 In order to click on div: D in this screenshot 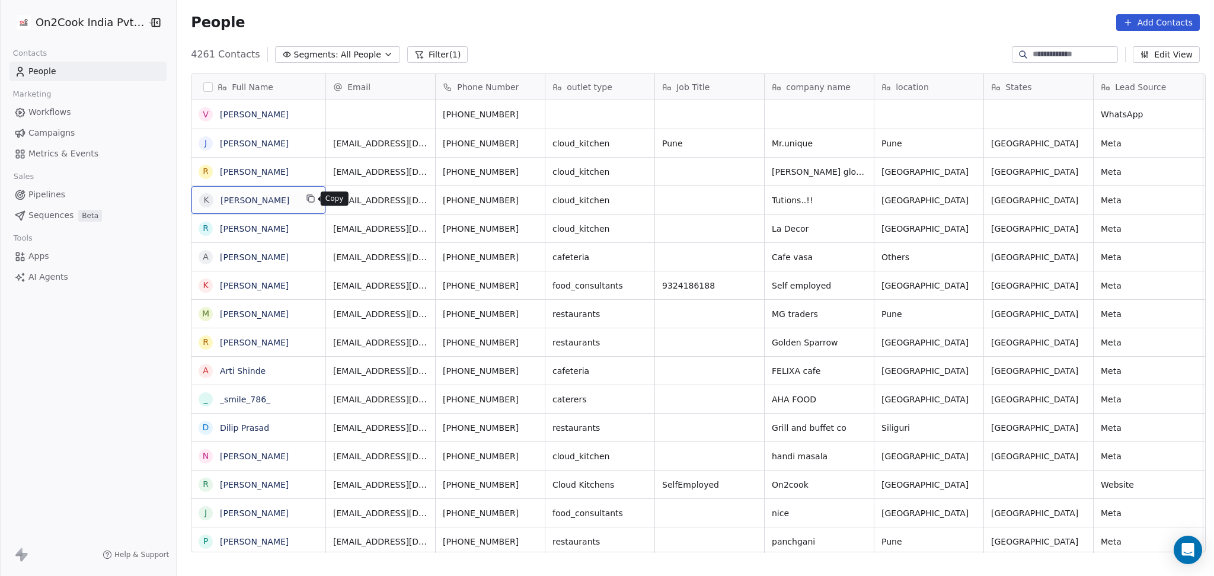, I will do `click(206, 427)`.